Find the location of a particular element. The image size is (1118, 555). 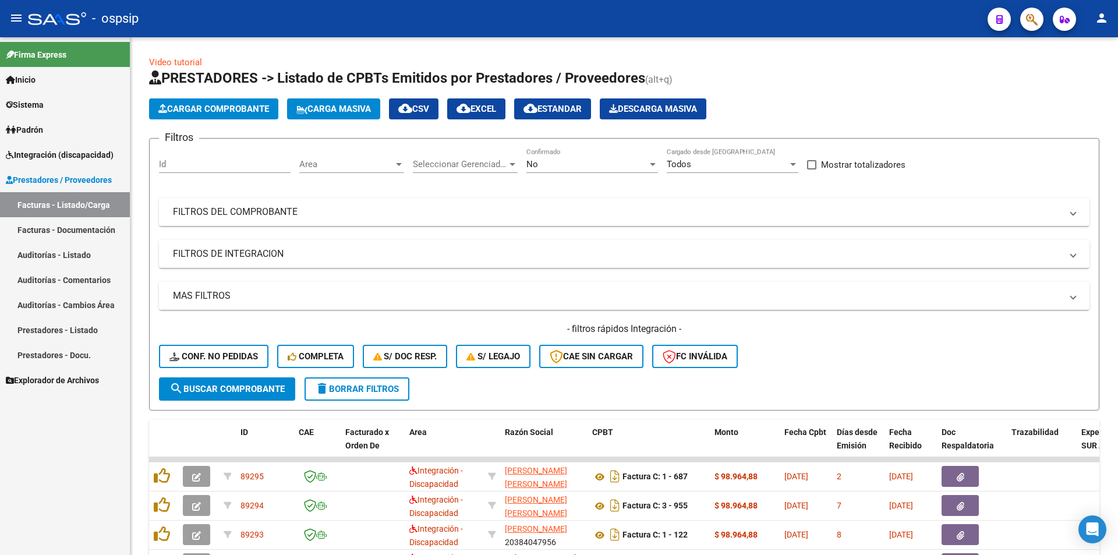

span: Todos is located at coordinates (679, 164).